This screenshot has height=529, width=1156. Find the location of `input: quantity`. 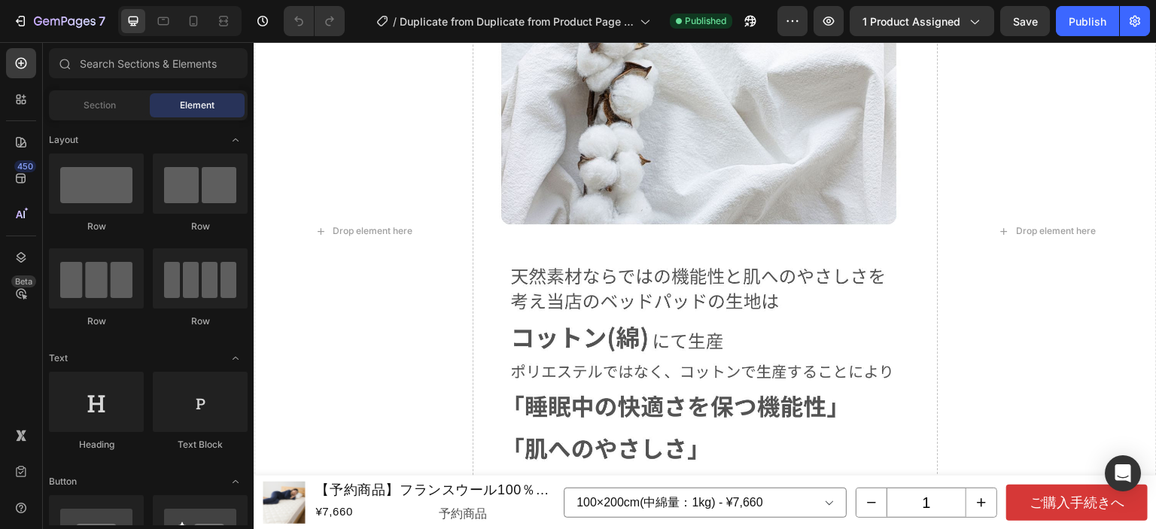

input: quantity is located at coordinates (673, 461).